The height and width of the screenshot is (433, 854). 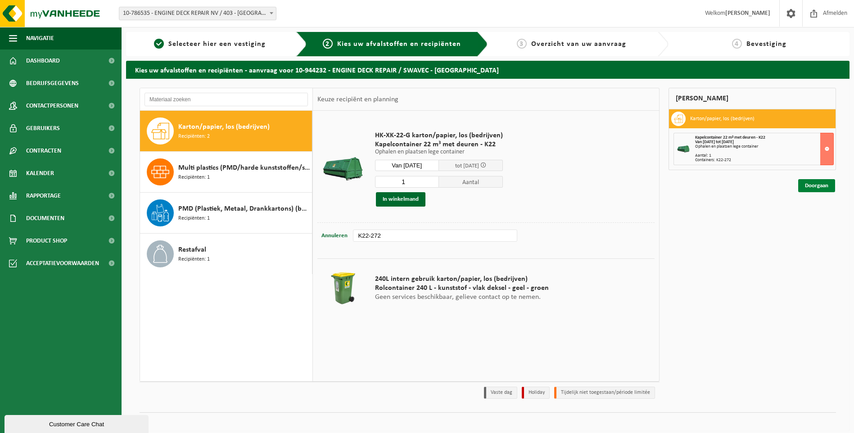 What do you see at coordinates (400, 199) in the screenshot?
I see `button: In winkelmand` at bounding box center [400, 199].